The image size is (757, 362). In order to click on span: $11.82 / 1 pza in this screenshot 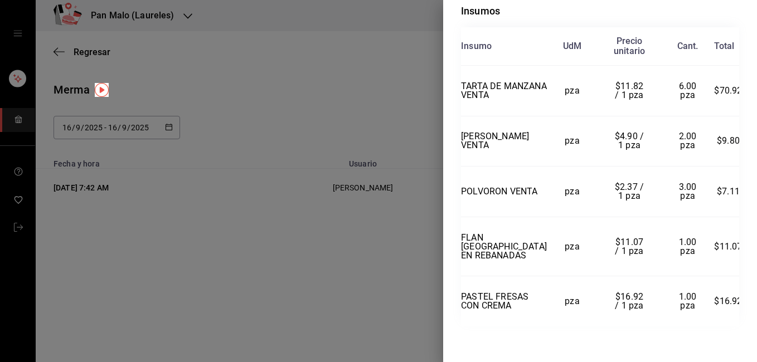, I will do `click(630, 90)`.